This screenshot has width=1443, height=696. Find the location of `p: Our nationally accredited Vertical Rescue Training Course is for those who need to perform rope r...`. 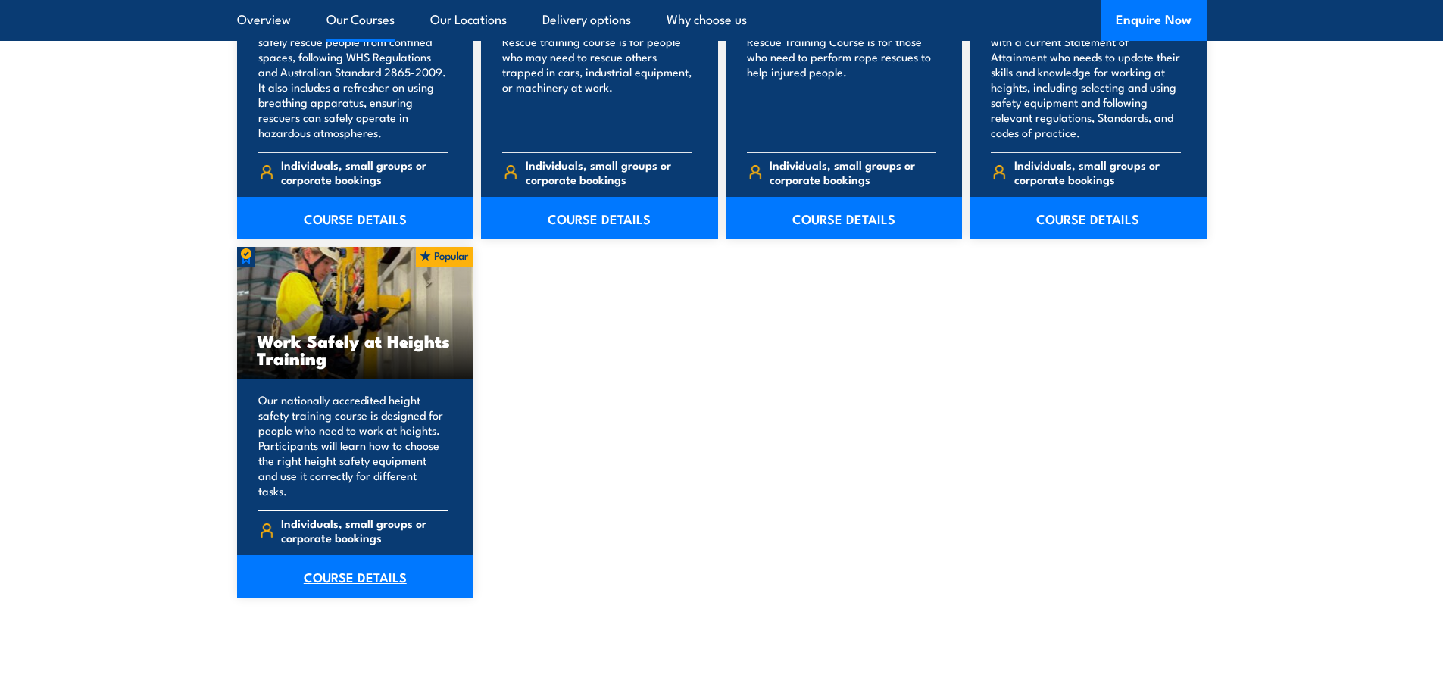

p: Our nationally accredited Vertical Rescue Training Course is for those who need to perform rope r... is located at coordinates (842, 80).